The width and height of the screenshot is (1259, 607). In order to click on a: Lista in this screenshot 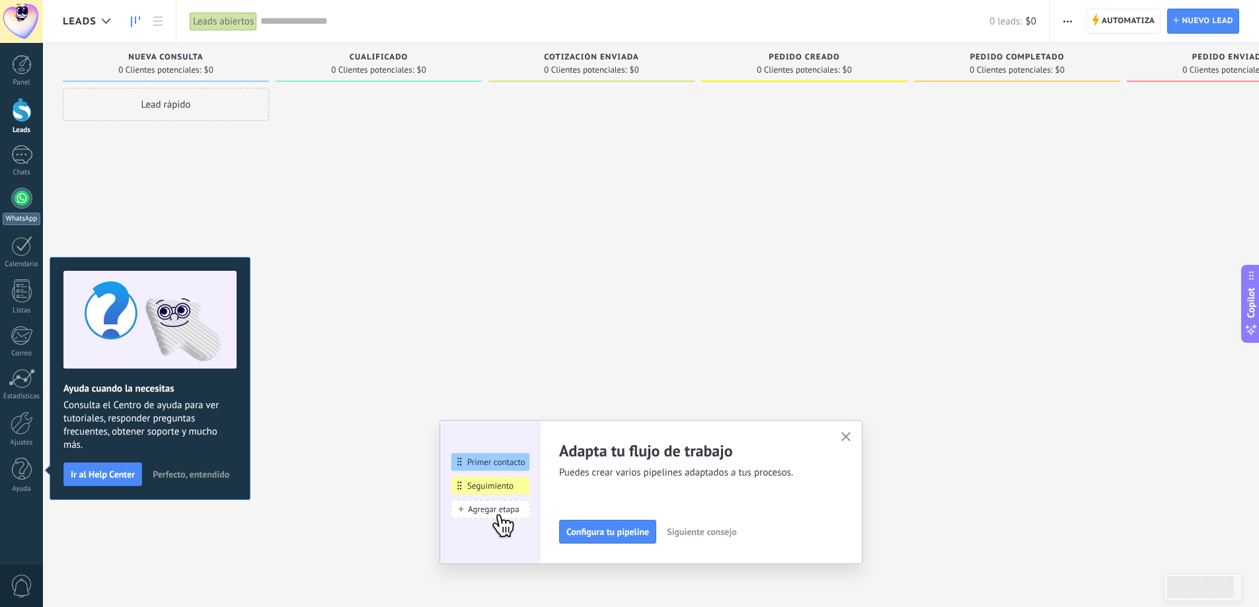, I will do `click(158, 21)`.